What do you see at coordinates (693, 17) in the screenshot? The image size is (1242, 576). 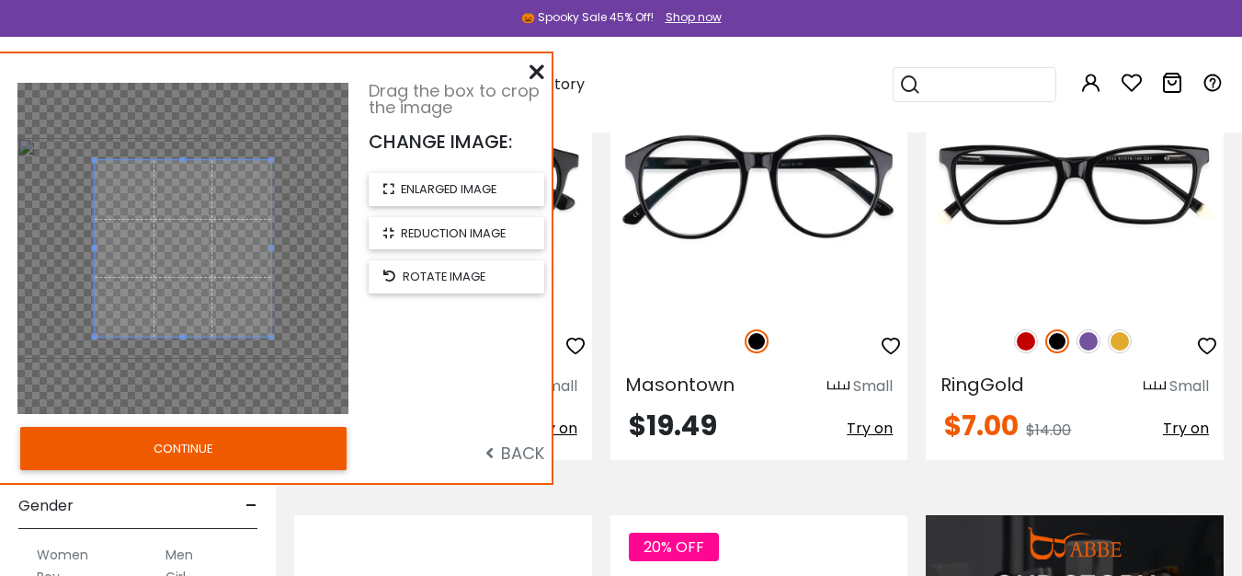 I see `div: Shop now` at bounding box center [693, 17].